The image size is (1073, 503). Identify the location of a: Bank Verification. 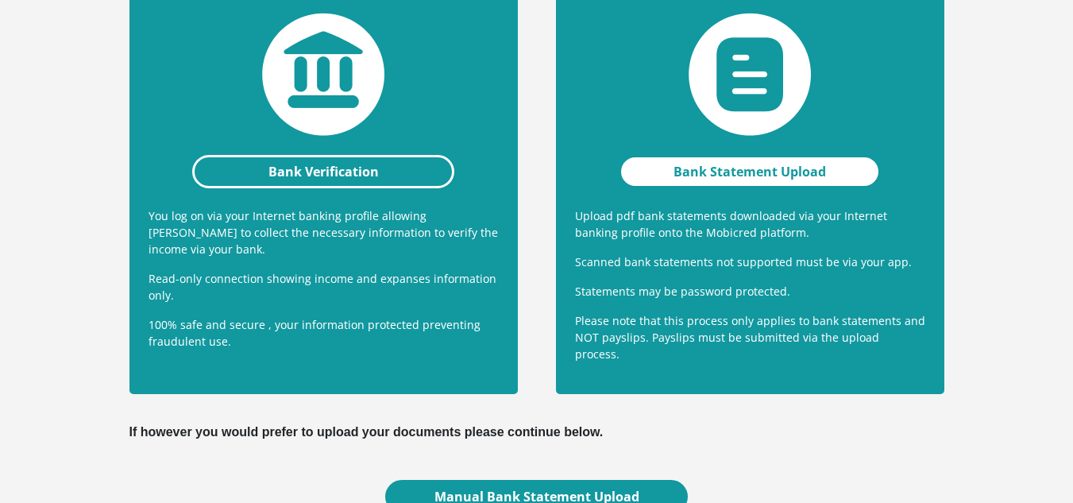
(323, 171).